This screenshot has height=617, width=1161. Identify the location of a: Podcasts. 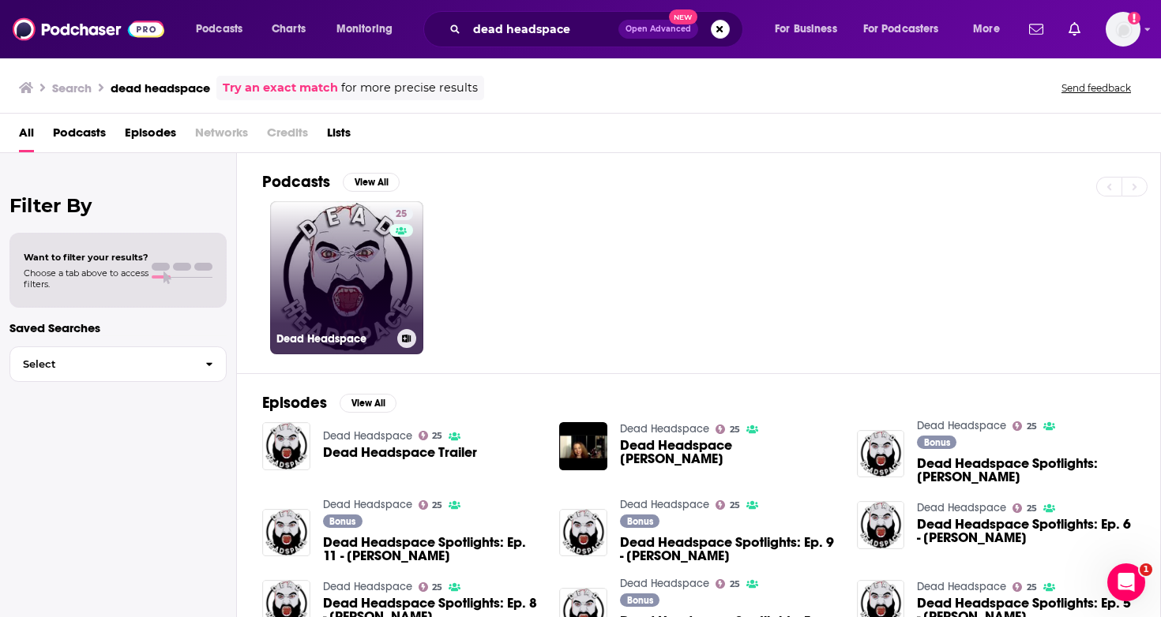
(79, 136).